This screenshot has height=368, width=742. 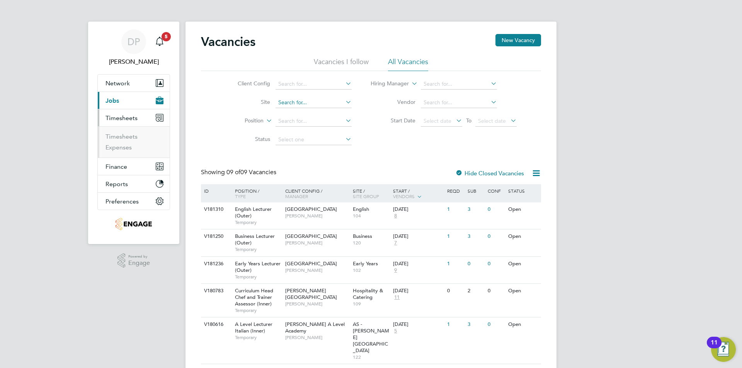 What do you see at coordinates (395, 216) in the screenshot?
I see `span: 8` at bounding box center [395, 216].